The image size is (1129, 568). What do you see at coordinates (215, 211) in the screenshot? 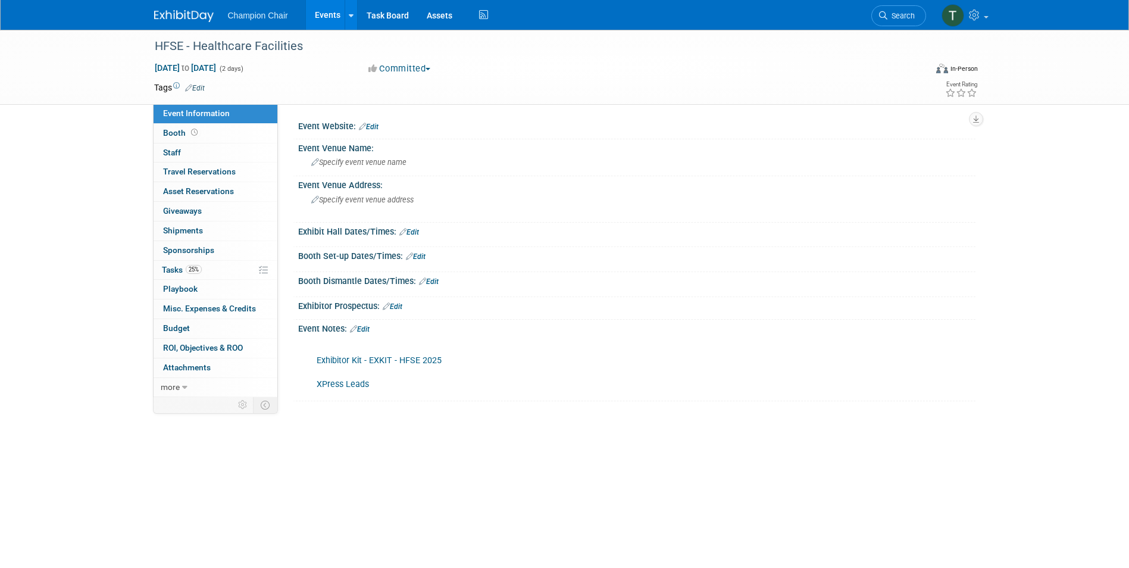
I see `a: Giveaways` at bounding box center [215, 211].